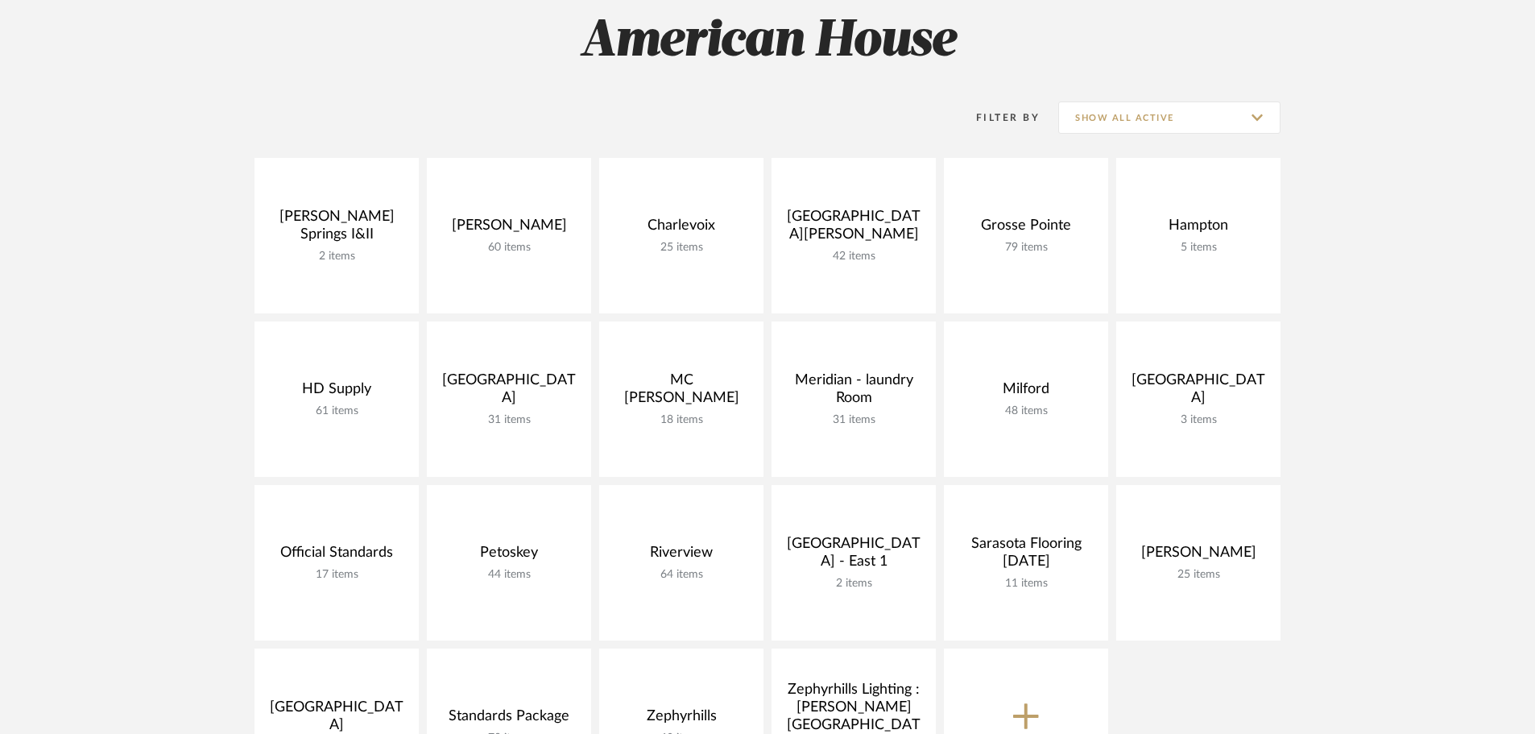 This screenshot has height=734, width=1535. What do you see at coordinates (1026, 392) in the screenshot?
I see `div: Milford` at bounding box center [1026, 392].